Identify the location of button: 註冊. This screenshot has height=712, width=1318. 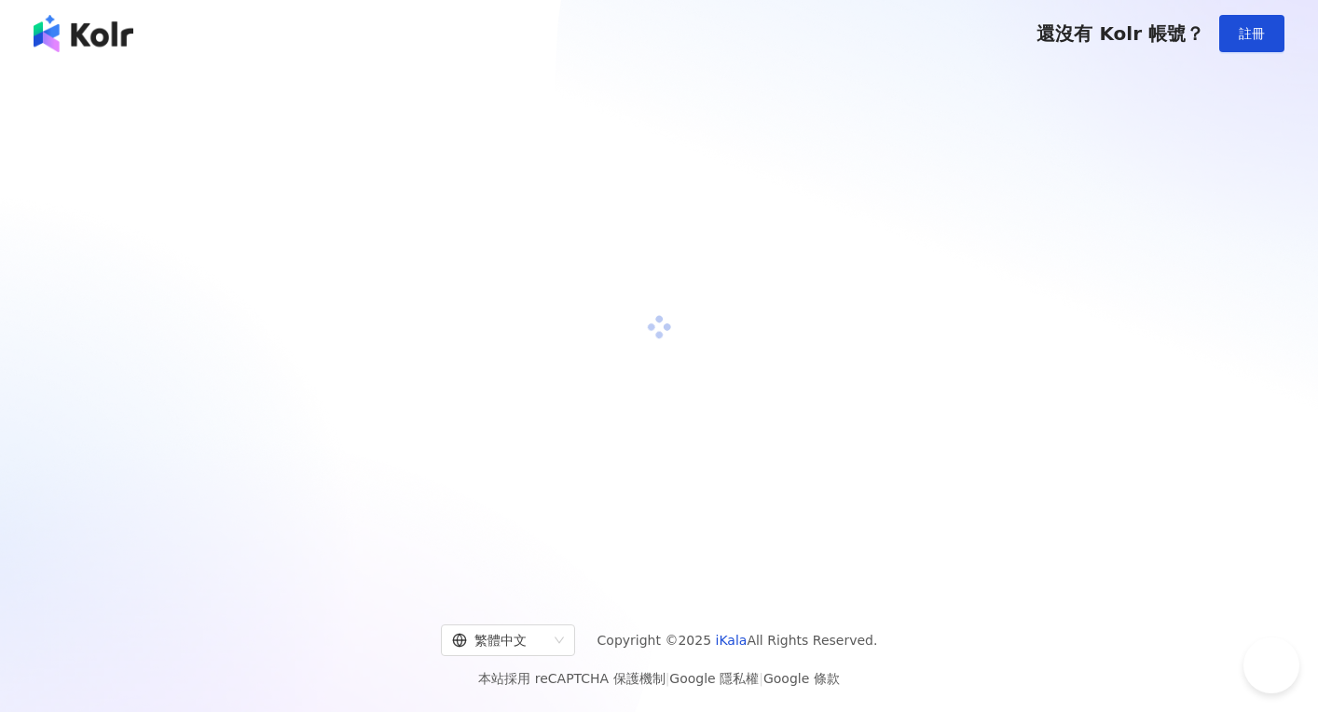
(1252, 34).